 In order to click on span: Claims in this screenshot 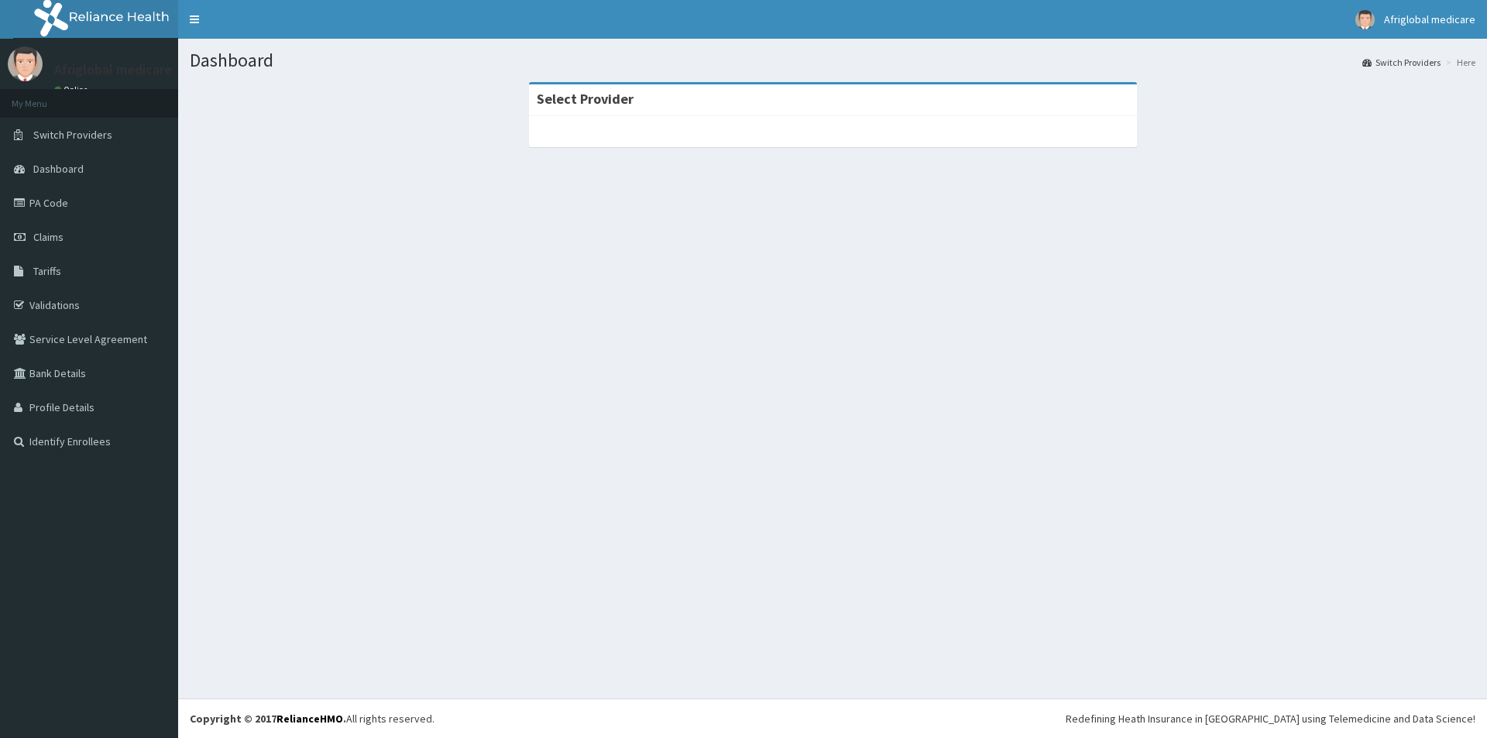, I will do `click(48, 237)`.